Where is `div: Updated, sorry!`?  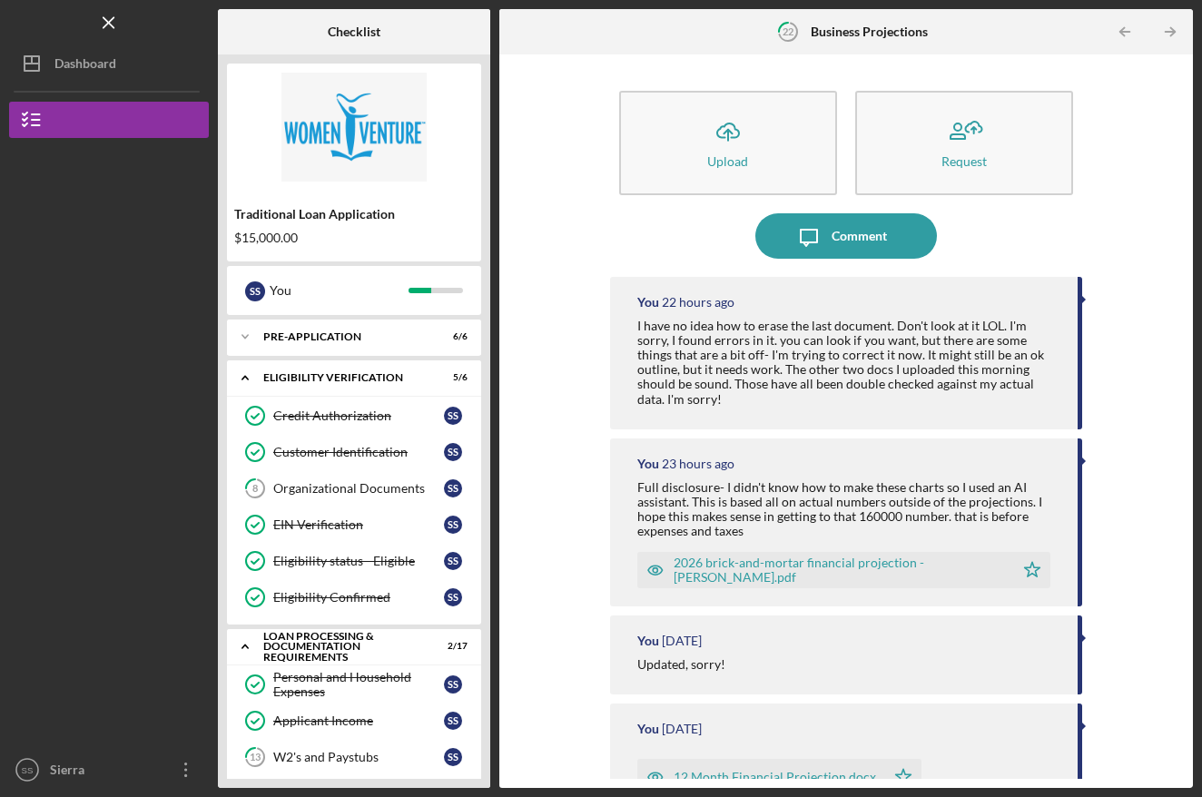 div: Updated, sorry! is located at coordinates (681, 664).